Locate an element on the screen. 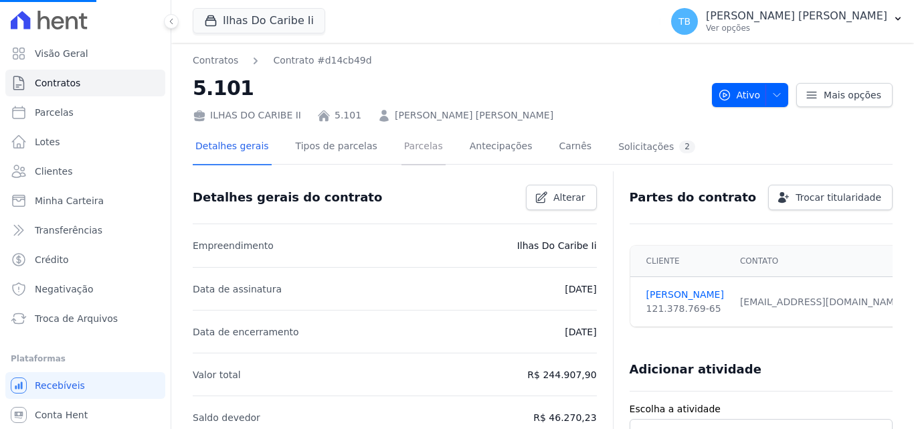 The height and width of the screenshot is (429, 914). span: Mais opções is located at coordinates (853, 95).